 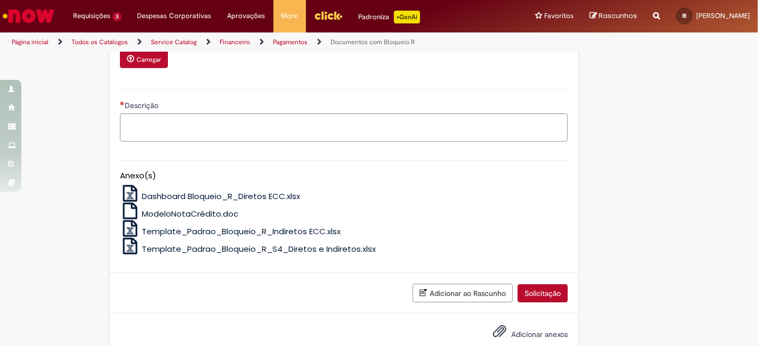 I want to click on div: Padroniza, so click(x=389, y=17).